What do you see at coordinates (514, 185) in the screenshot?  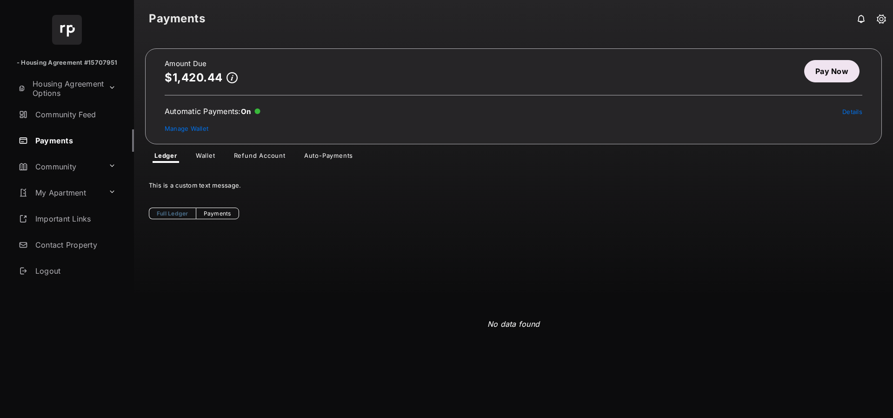 I see `div: This is a custom text message.` at bounding box center [514, 185].